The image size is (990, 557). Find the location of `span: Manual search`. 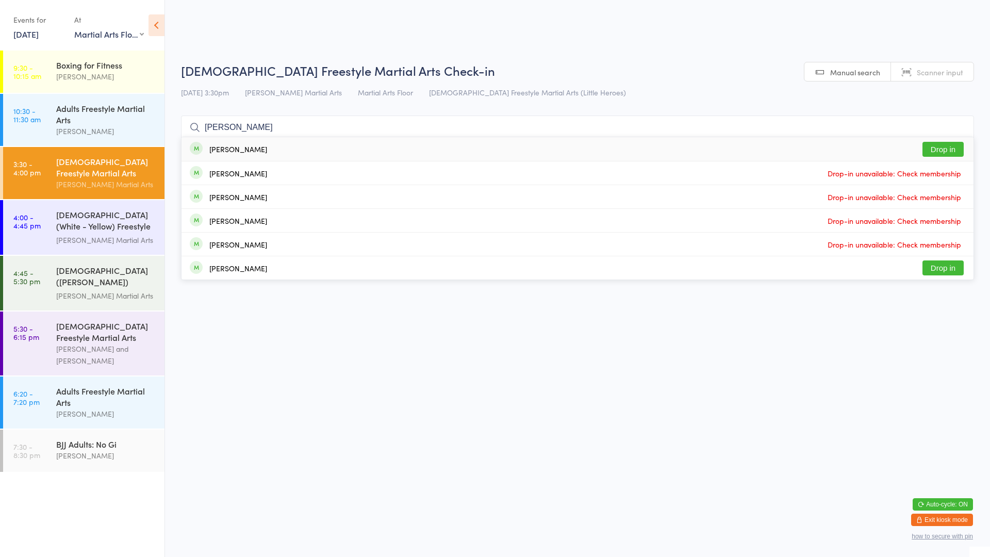

span: Manual search is located at coordinates (855, 72).